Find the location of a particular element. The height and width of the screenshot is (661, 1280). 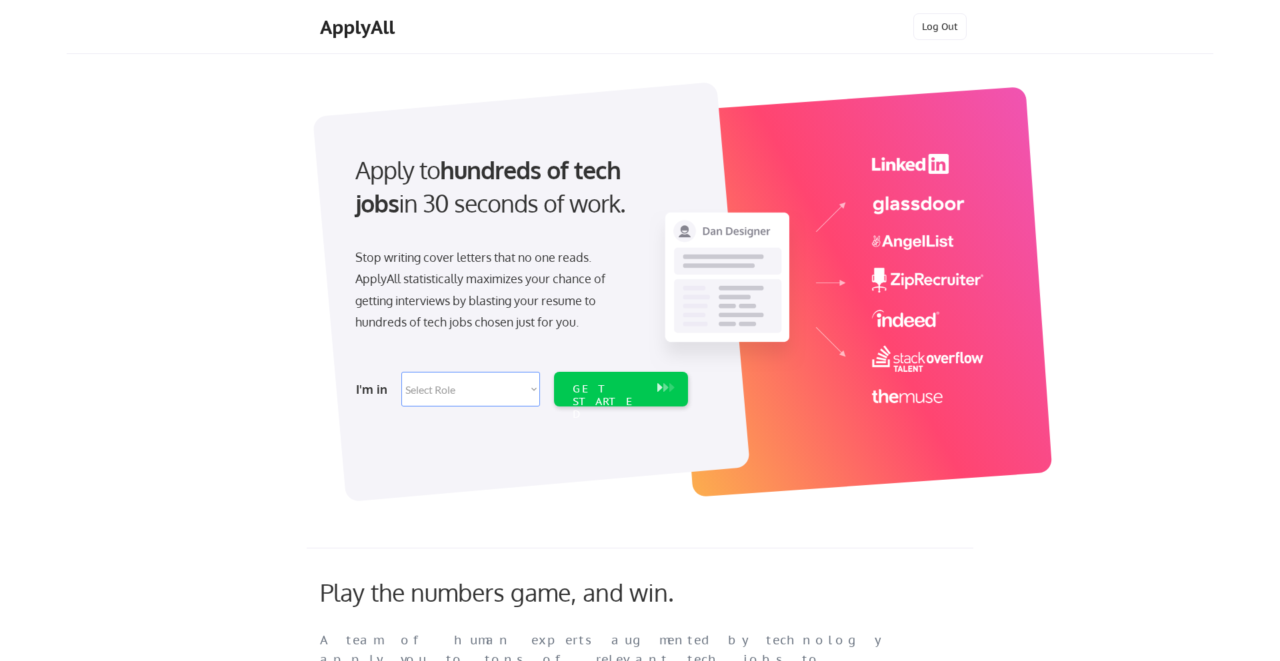

strong: hundreds of tech jobs is located at coordinates (491, 186).